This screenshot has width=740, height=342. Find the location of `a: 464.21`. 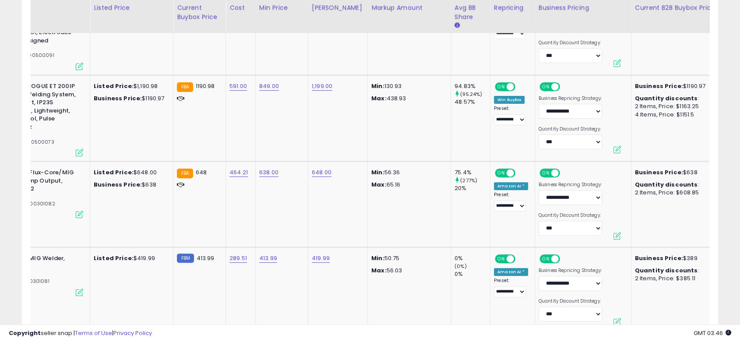

a: 464.21 is located at coordinates (239, 172).